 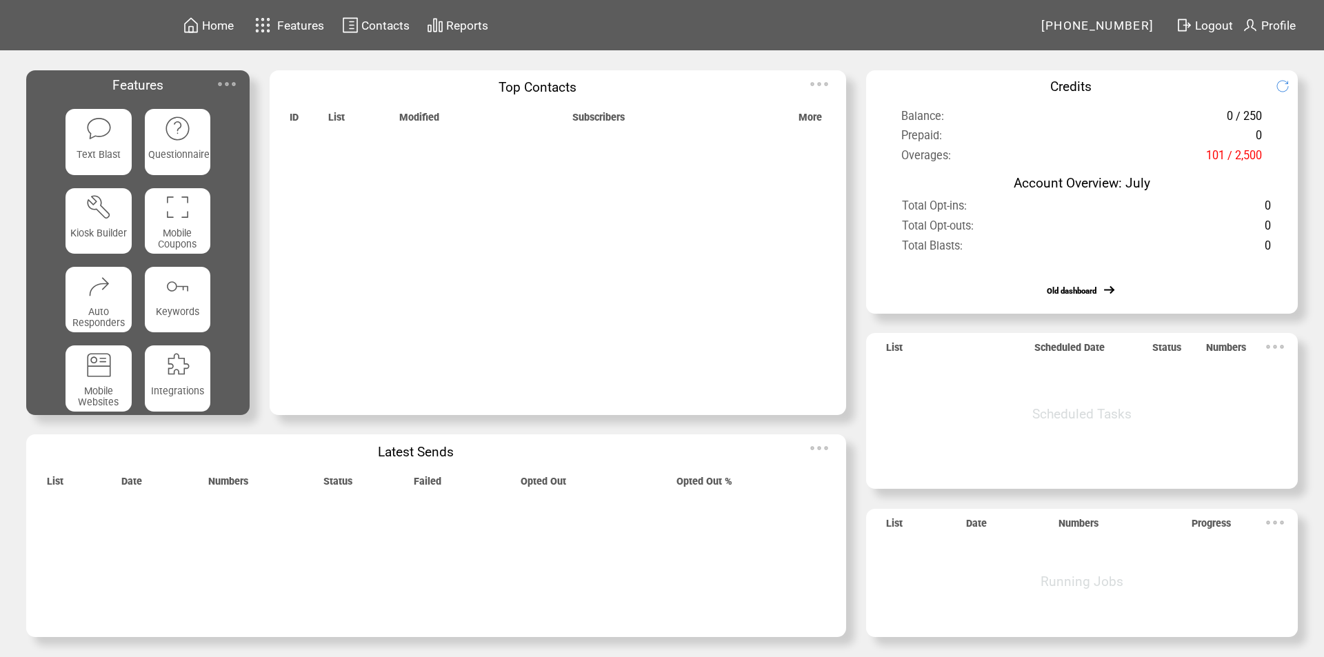 What do you see at coordinates (99, 365) in the screenshot?
I see `img: mobile-websites.svg` at bounding box center [99, 365].